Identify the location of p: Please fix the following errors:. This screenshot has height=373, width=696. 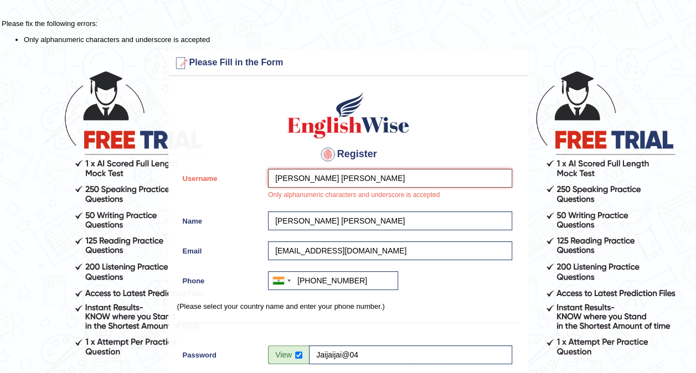
(348, 23).